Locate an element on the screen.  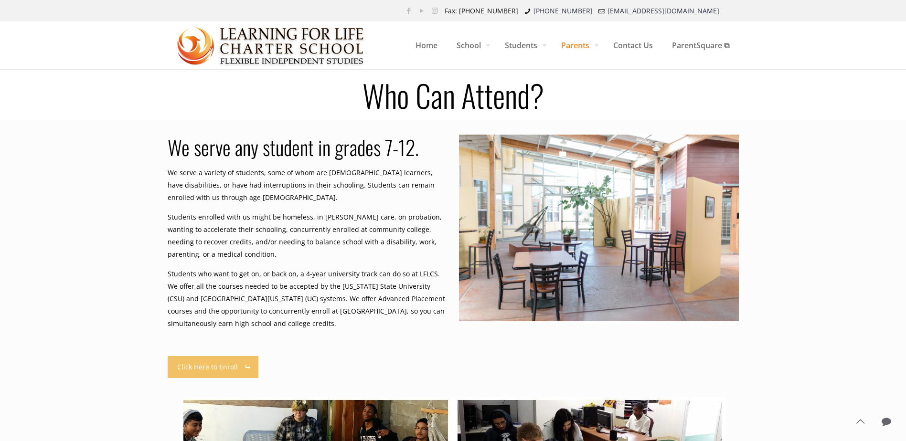
a: Home is located at coordinates (426, 45).